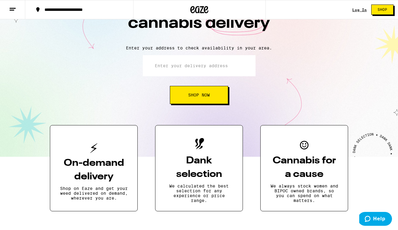 The image size is (398, 230). Describe the element at coordinates (199, 95) in the screenshot. I see `span: Shop Now` at that location.